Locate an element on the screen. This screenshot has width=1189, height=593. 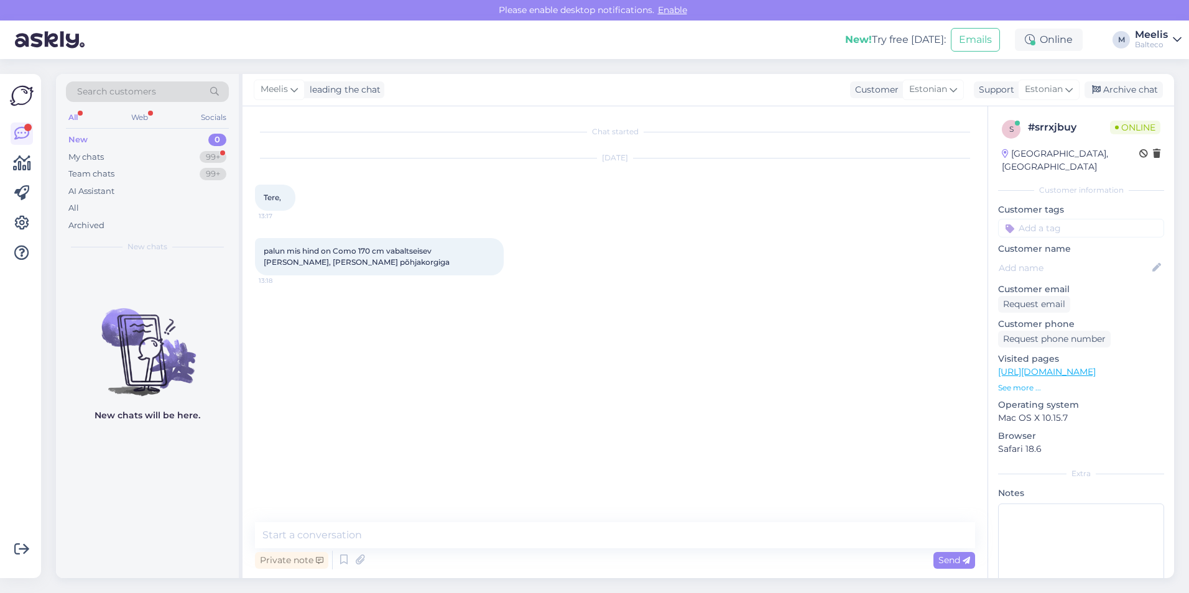
p: Customer phone is located at coordinates (1081, 324).